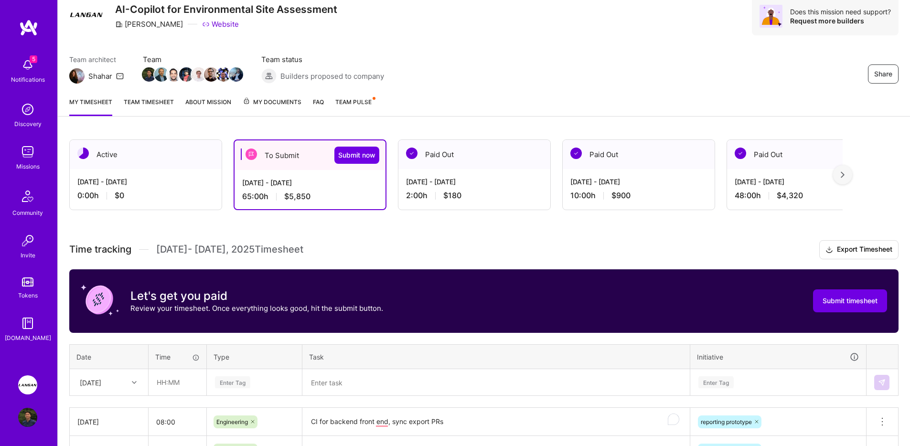  Describe the element at coordinates (257, 308) in the screenshot. I see `p: Review your timesheet. Once everything looks good, hit the submit button.` at that location.